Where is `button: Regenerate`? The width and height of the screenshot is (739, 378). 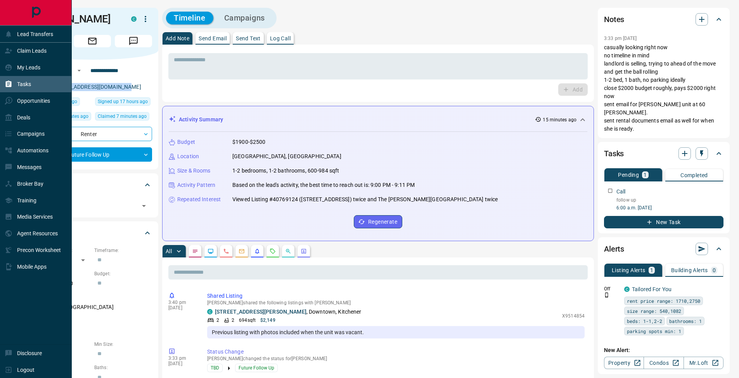 button: Regenerate is located at coordinates (378, 222).